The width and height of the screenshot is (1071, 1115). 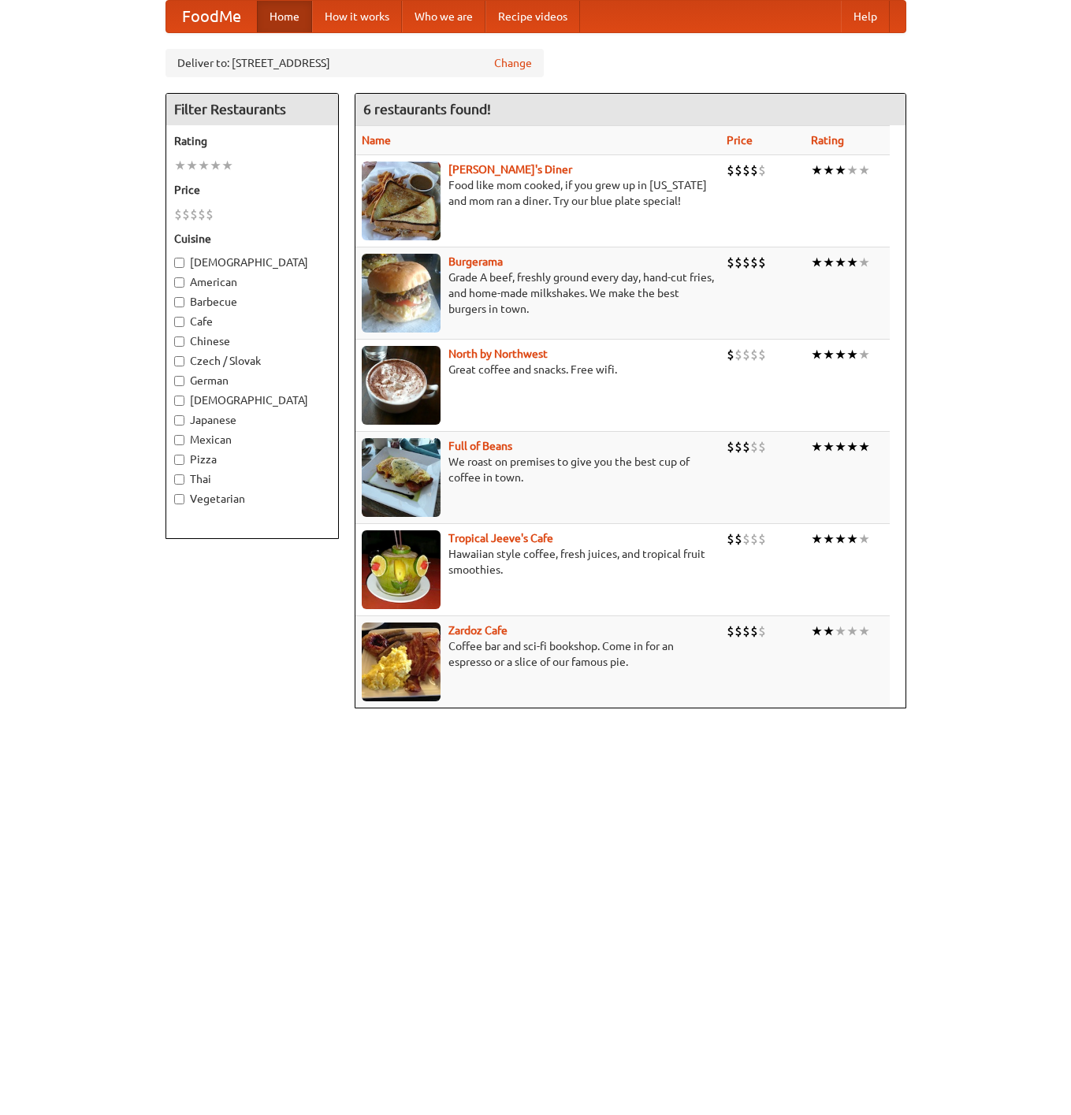 I want to click on a: Change, so click(x=513, y=63).